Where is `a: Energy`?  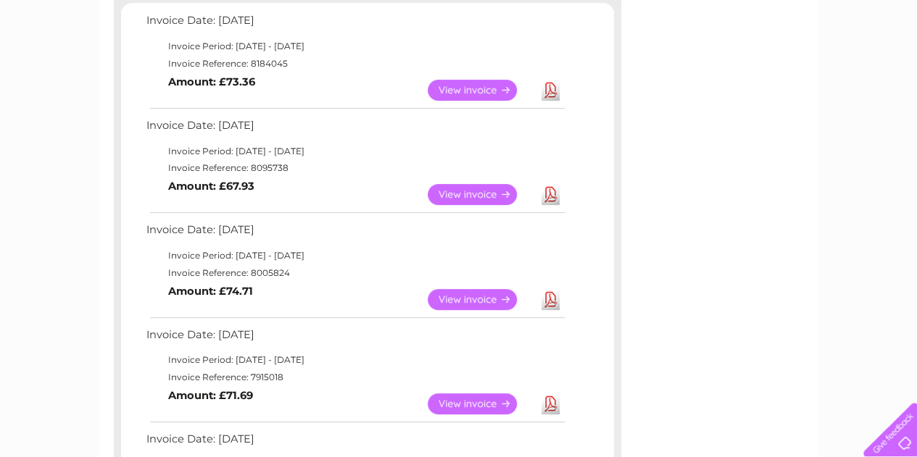 a: Energy is located at coordinates (714, 67).